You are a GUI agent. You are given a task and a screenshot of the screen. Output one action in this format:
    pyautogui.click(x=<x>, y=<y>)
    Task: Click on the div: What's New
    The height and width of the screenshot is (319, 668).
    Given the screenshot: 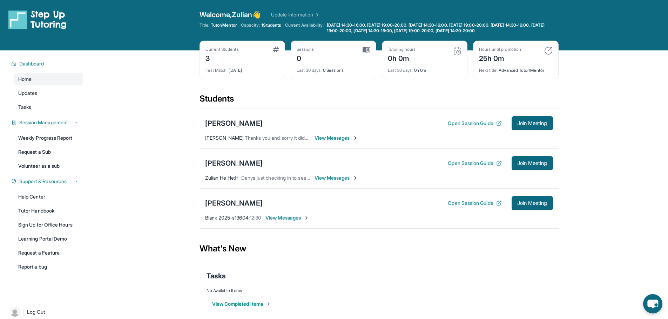 What is the action you would take?
    pyautogui.click(x=379, y=249)
    